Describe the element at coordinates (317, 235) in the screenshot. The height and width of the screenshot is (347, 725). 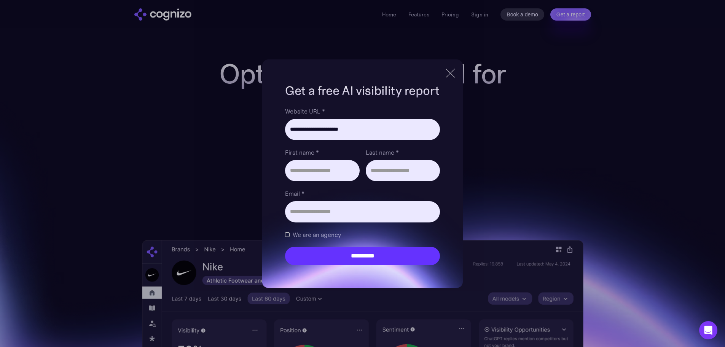
I see `span: We are an agency` at that location.